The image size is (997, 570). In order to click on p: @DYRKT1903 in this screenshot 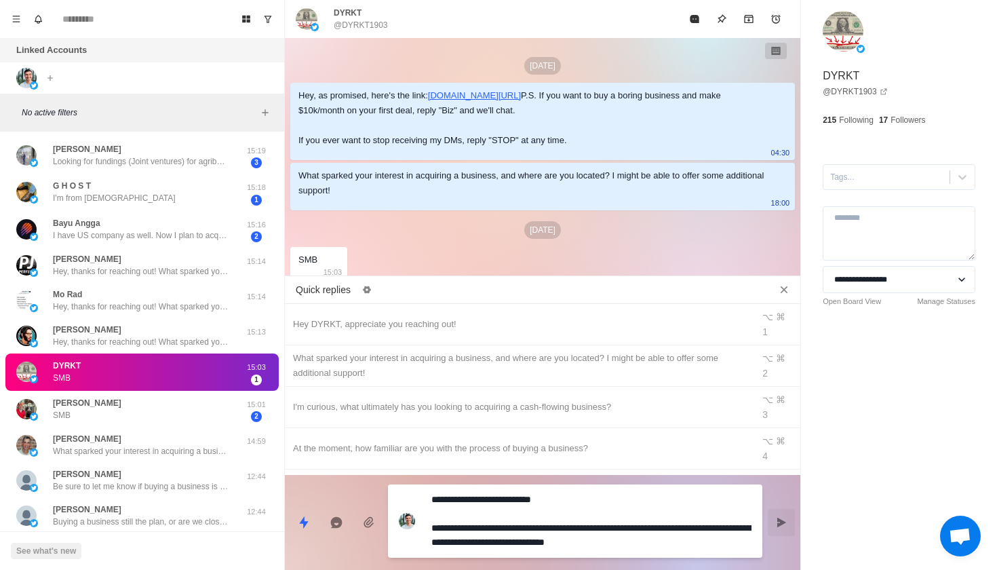, I will do `click(361, 25)`.